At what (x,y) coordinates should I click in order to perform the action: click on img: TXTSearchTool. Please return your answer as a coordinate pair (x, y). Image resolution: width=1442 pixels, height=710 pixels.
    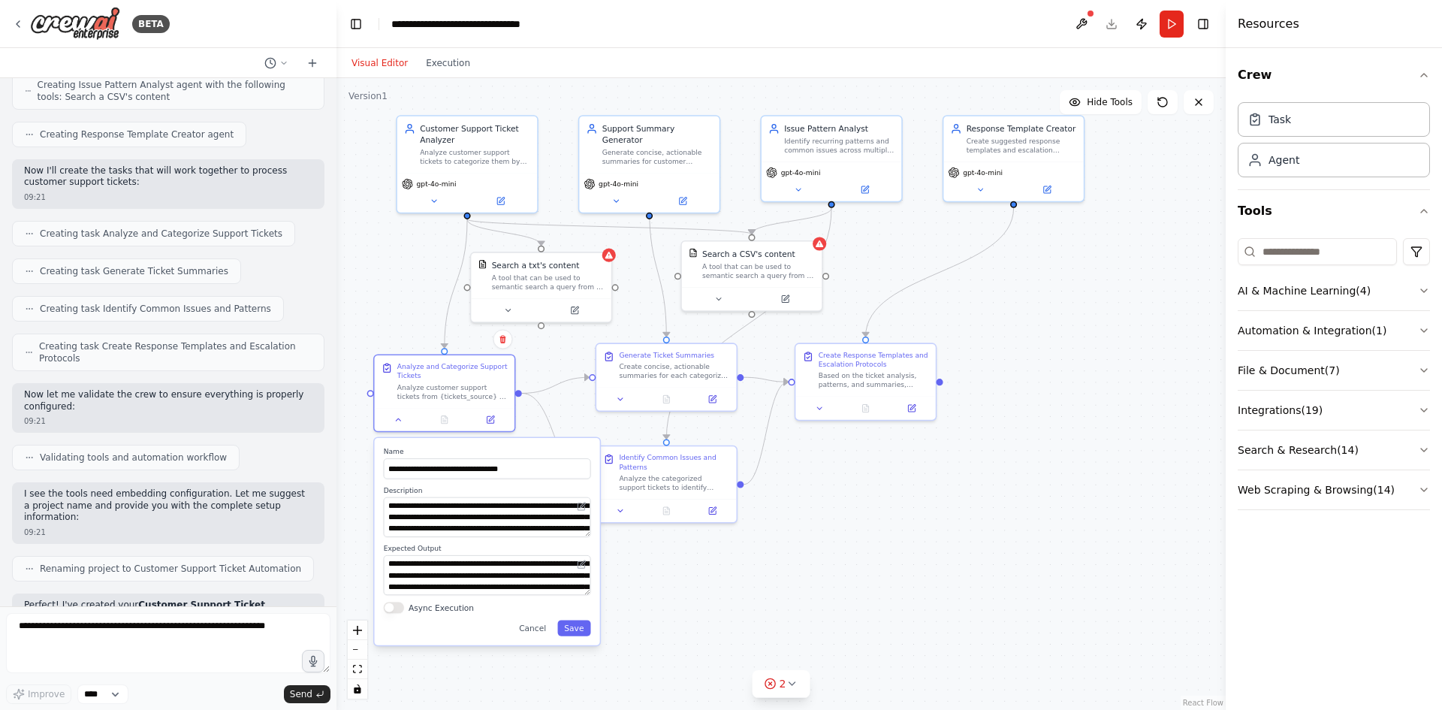
    Looking at the image, I should click on (482, 264).